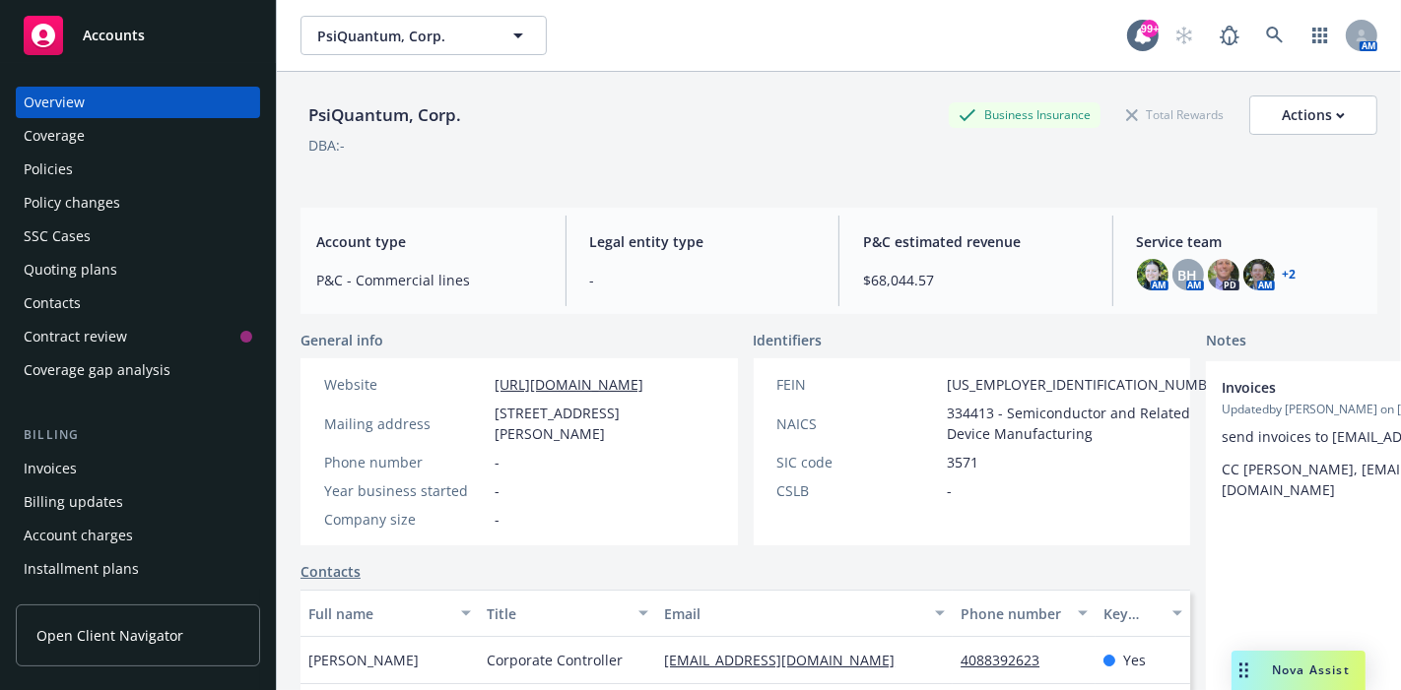 The height and width of the screenshot is (690, 1401). I want to click on div: Mailing address, so click(405, 424).